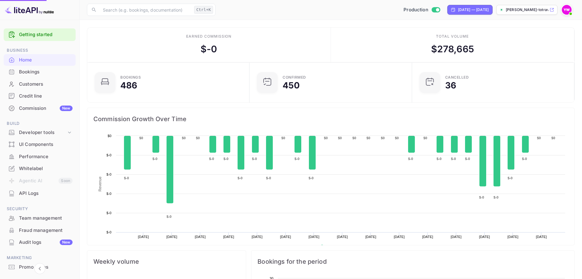 Image resolution: width=582 pixels, height=279 pixels. I want to click on a: CommissionNew, so click(39, 108).